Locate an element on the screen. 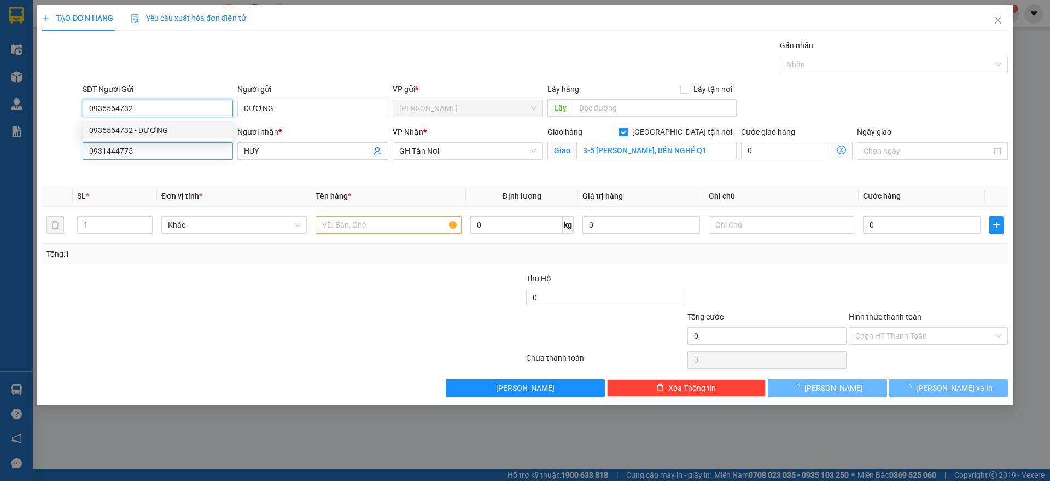 This screenshot has width=1050, height=481. button: delete is located at coordinates (55, 225).